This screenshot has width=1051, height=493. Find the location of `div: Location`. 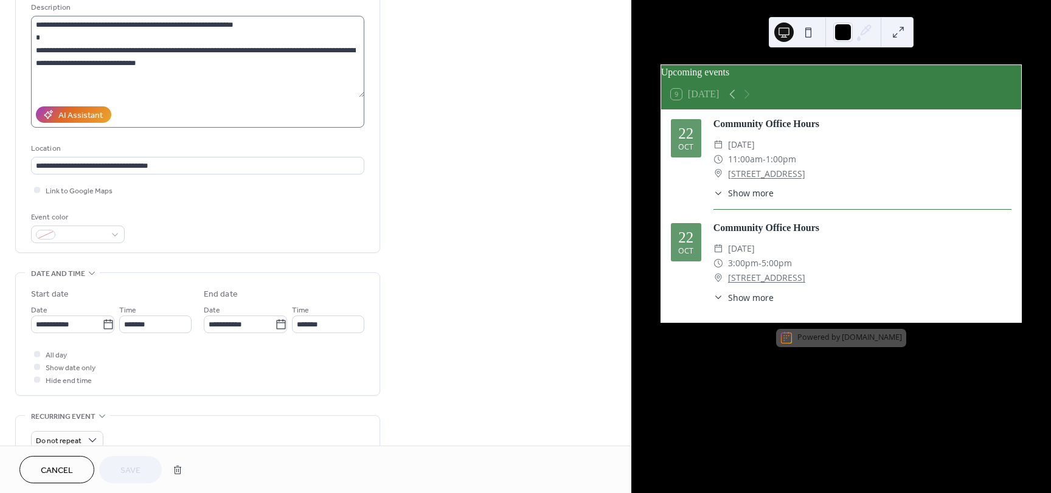

div: Location is located at coordinates (196, 148).